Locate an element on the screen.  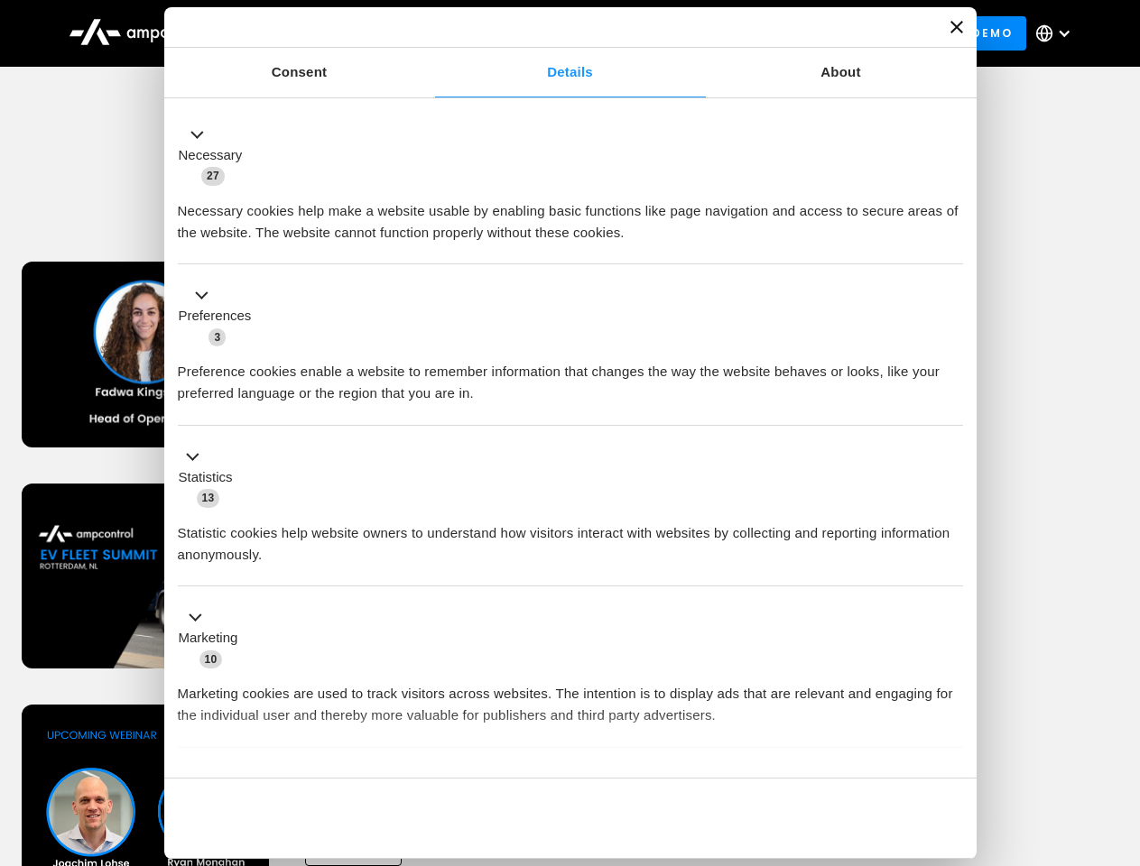
div: Necessary cookies help make a website usable by enabling basic functions like page navigation and... is located at coordinates (570, 215).